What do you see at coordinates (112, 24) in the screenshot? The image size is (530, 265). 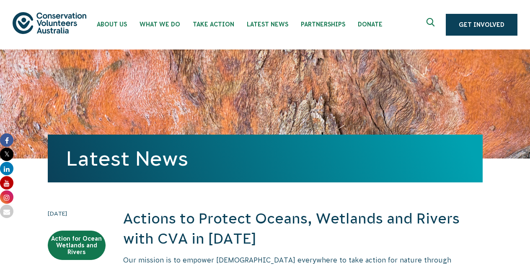 I see `span: About Us` at bounding box center [112, 24].